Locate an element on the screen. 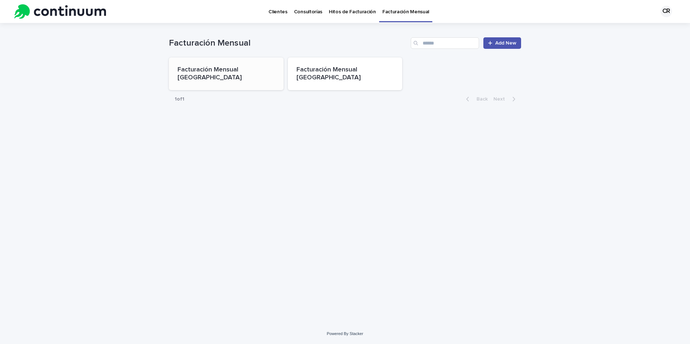  span: Add New is located at coordinates (506, 43).